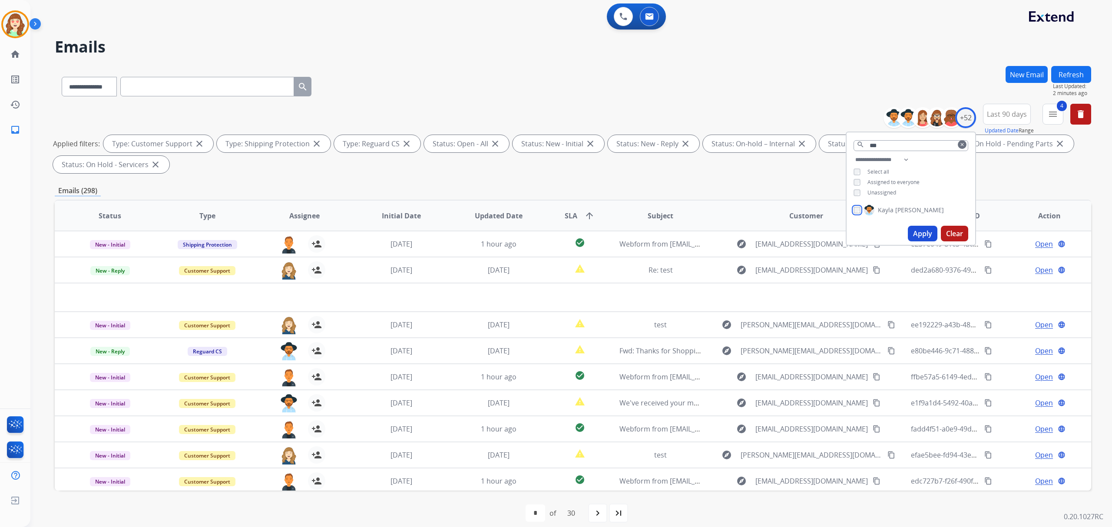 Image resolution: width=1112 pixels, height=527 pixels. I want to click on div: Status: On-hold - Customer, so click(878, 144).